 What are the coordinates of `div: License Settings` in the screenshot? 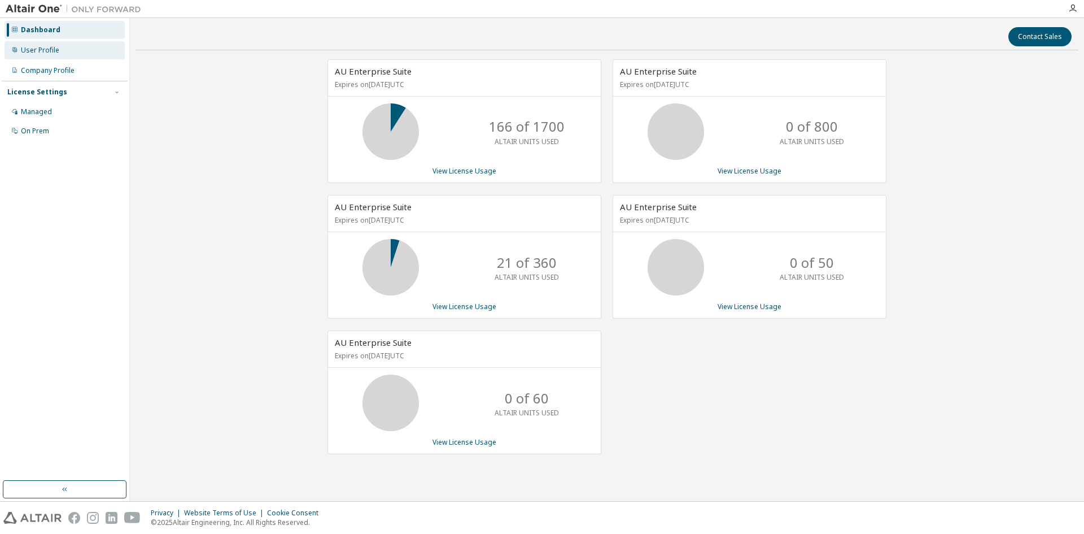 It's located at (37, 92).